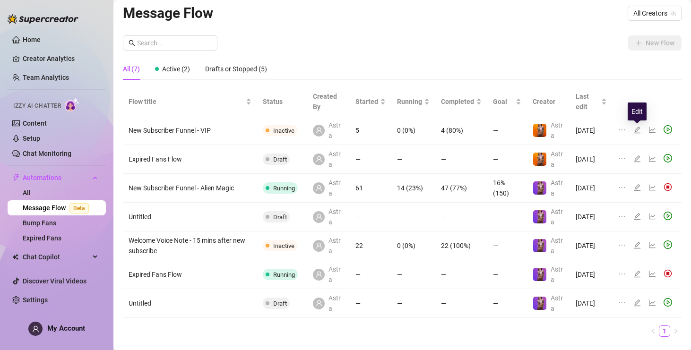  What do you see at coordinates (328, 102) in the screenshot?
I see `th: Created By` at bounding box center [328, 102].